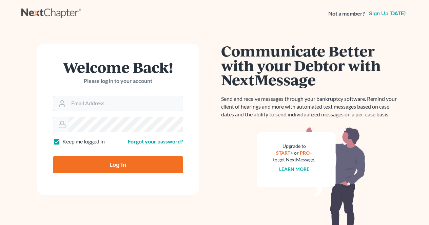 The height and width of the screenshot is (225, 429). I want to click on div: Upgrade to, so click(294, 146).